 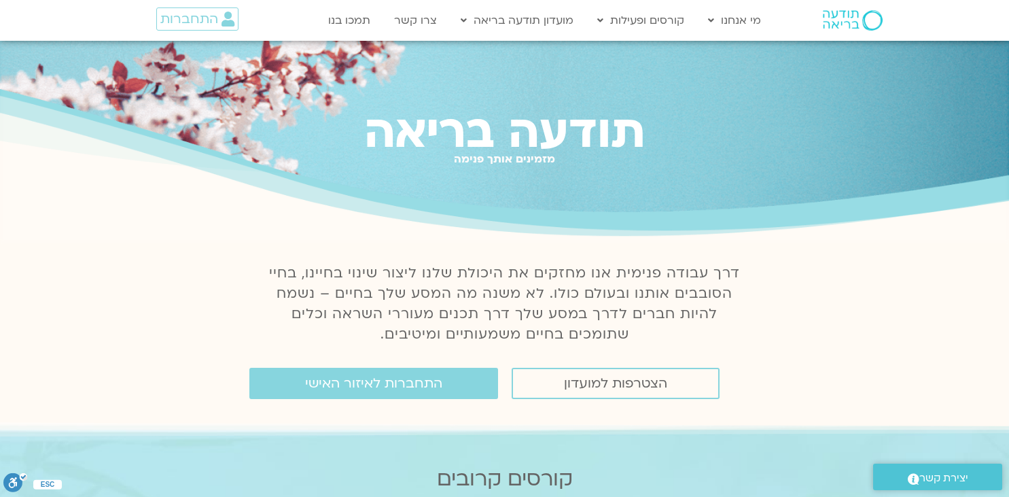 What do you see at coordinates (735, 20) in the screenshot?
I see `a: מי אנחנו` at bounding box center [735, 20].